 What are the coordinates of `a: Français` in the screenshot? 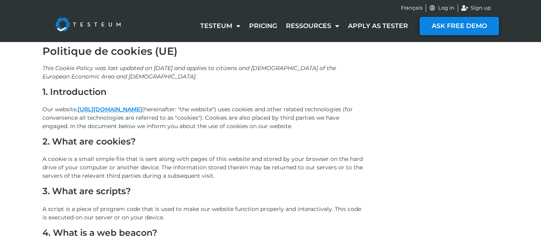 It's located at (412, 8).